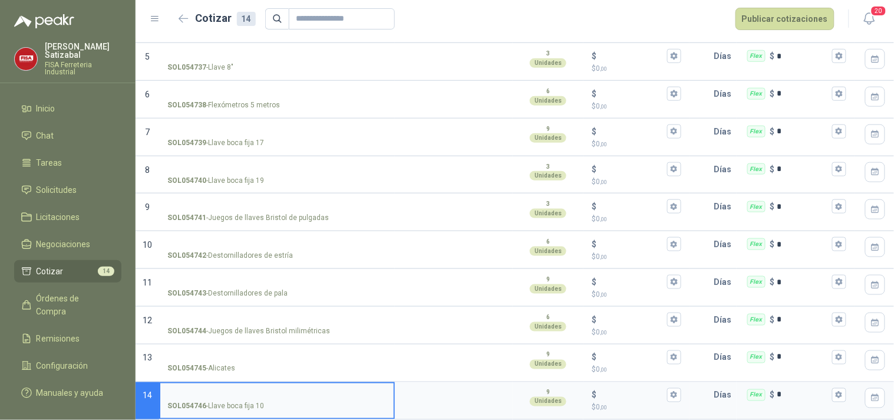 Image resolution: width=894 pixels, height=420 pixels. Describe the element at coordinates (223, 105) in the screenshot. I see `p: - Flexómetros 5 metros` at that location.